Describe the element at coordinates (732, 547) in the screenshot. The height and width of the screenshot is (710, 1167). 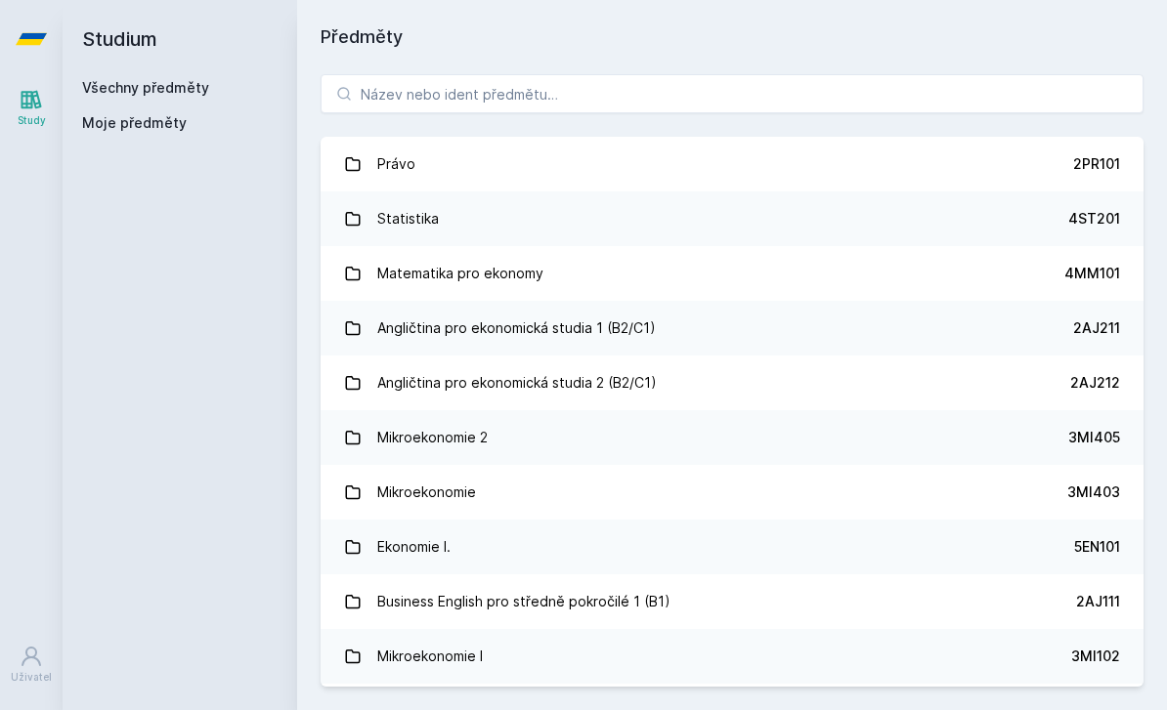
I see `a: Ekonomie I. 5EN101` at that location.